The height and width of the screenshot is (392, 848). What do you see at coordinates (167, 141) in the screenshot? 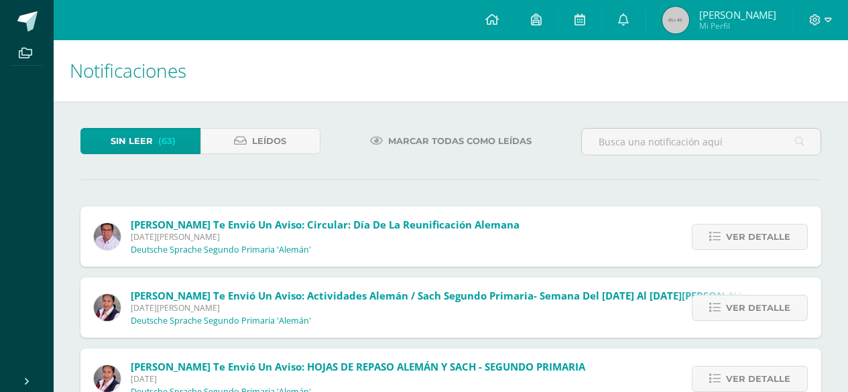
I see `span: (63)` at bounding box center [167, 141].